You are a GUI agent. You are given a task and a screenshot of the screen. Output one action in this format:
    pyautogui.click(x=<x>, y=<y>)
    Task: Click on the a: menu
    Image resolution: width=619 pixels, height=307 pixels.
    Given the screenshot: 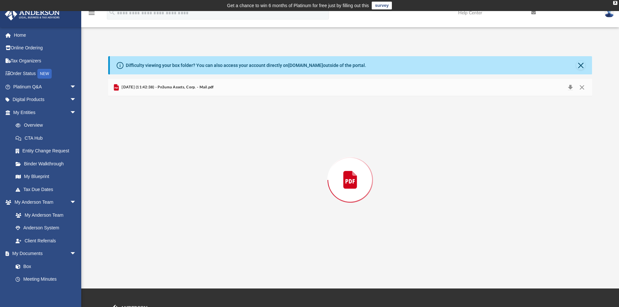 What is the action you would take?
    pyautogui.click(x=92, y=15)
    